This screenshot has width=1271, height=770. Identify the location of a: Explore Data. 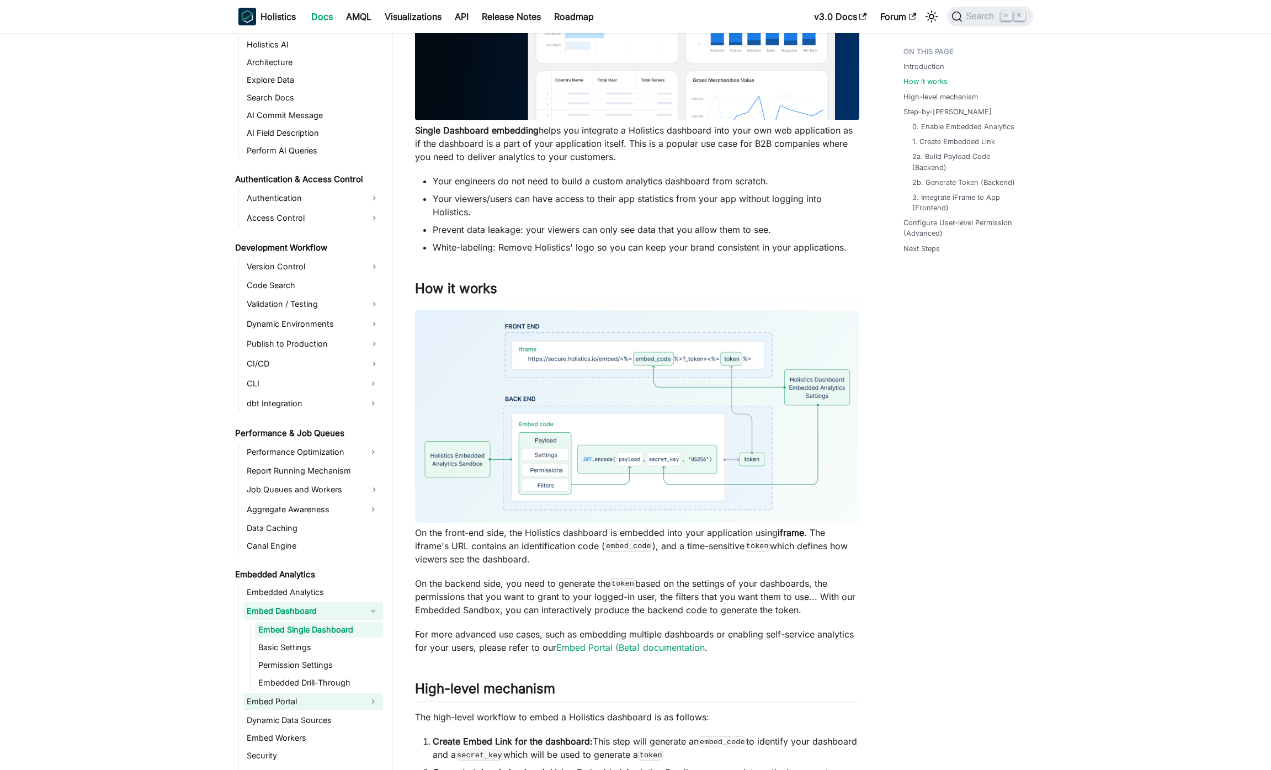
(313, 80).